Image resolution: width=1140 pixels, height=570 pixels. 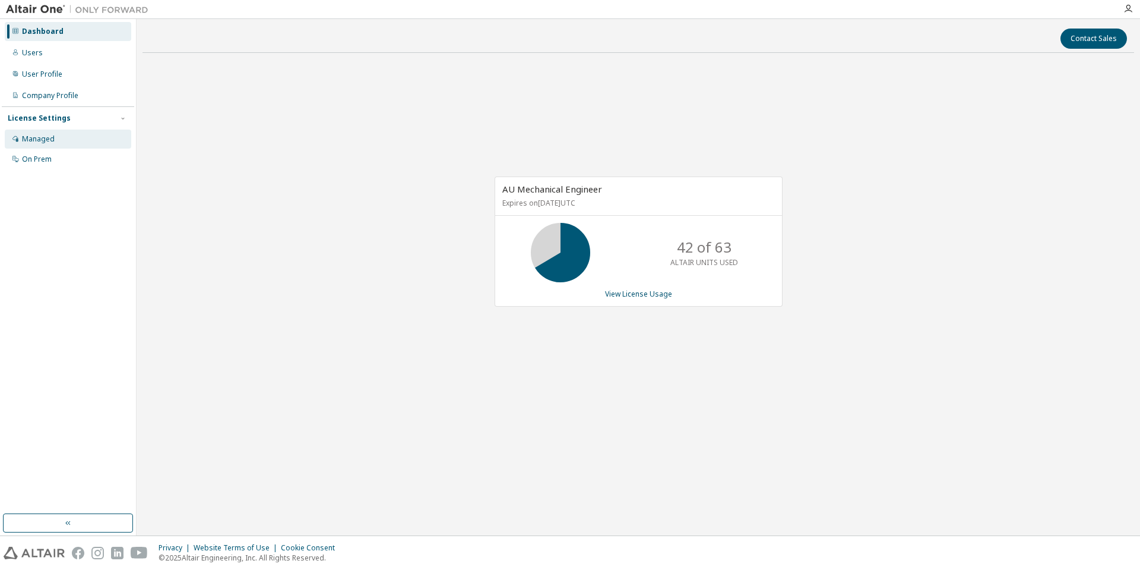 What do you see at coordinates (237, 548) in the screenshot?
I see `div: Website Terms of Use` at bounding box center [237, 548].